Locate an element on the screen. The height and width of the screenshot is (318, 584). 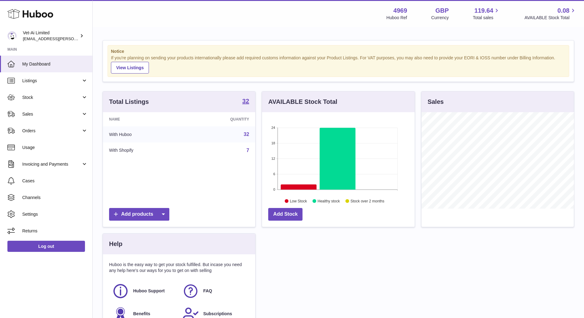
strong: 4969 is located at coordinates (400, 11).